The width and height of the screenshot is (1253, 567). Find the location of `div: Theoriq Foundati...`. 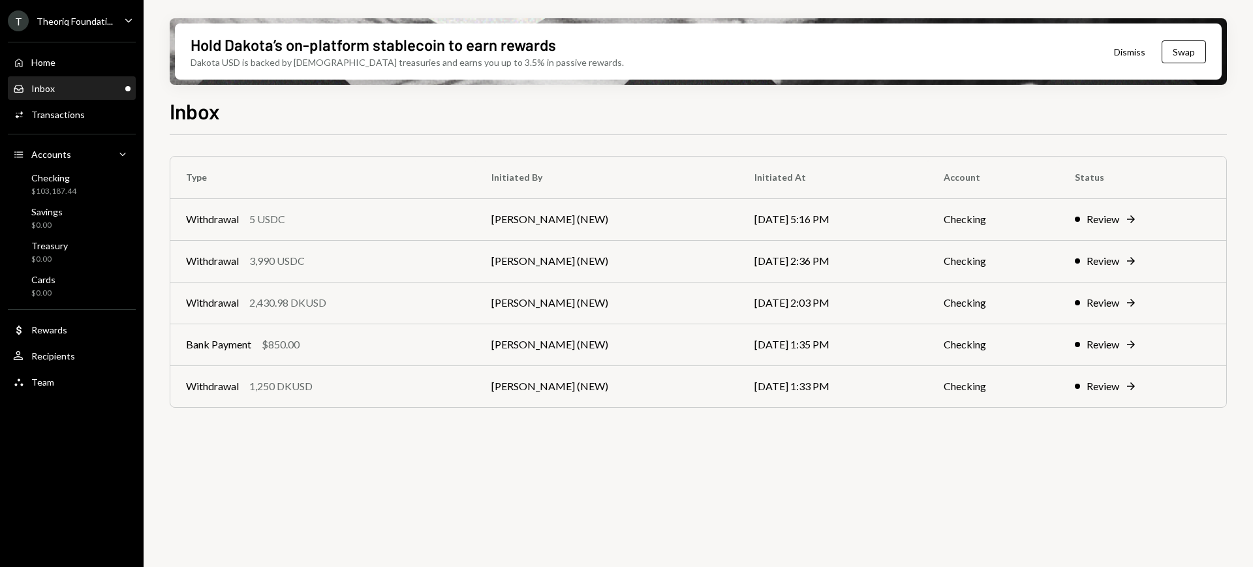

div: Theoriq Foundati... is located at coordinates (74, 21).